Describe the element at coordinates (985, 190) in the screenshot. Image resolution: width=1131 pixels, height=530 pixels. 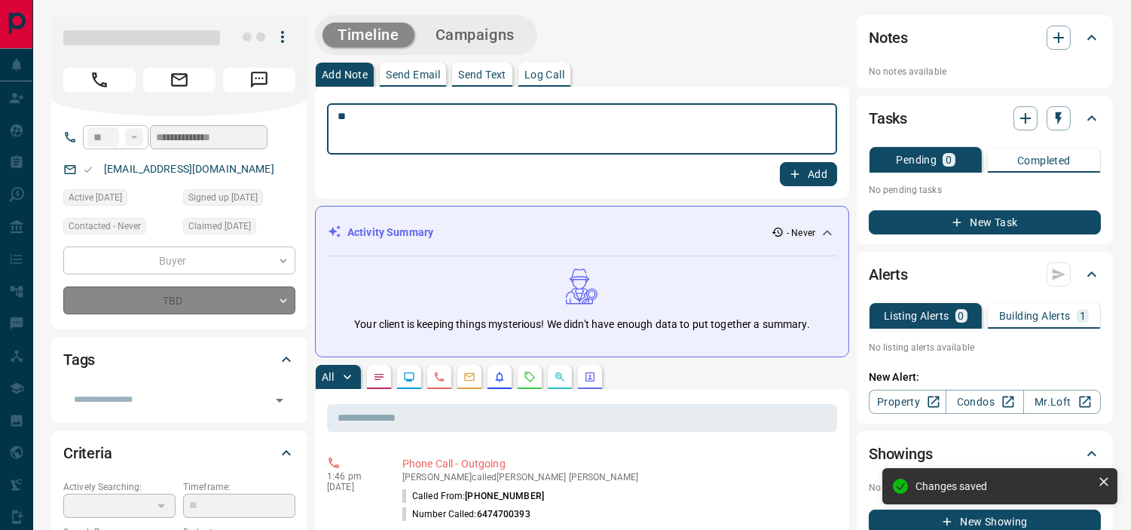
I see `p: No pending tasks` at that location.